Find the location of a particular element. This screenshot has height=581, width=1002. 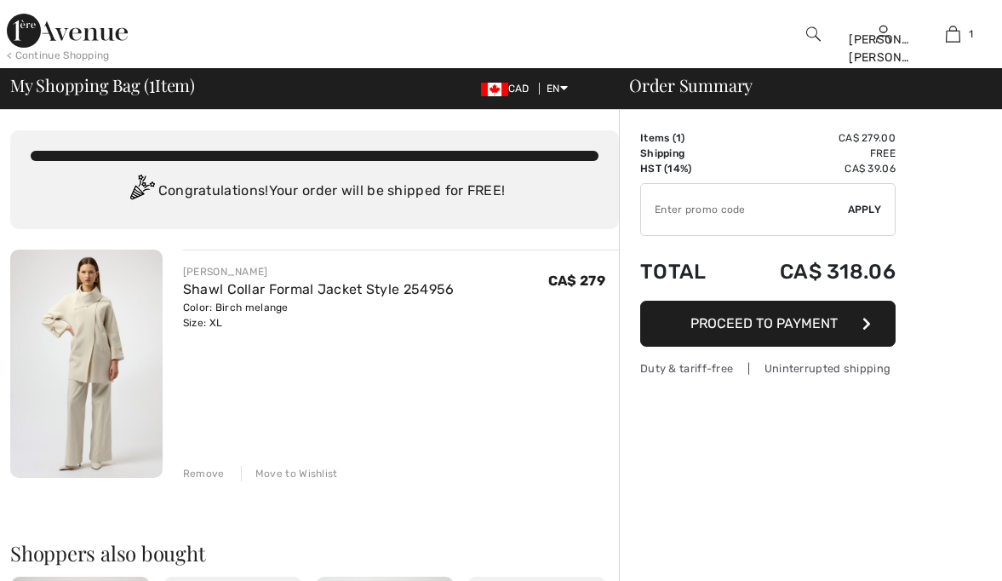

img: search the website is located at coordinates (813, 34).